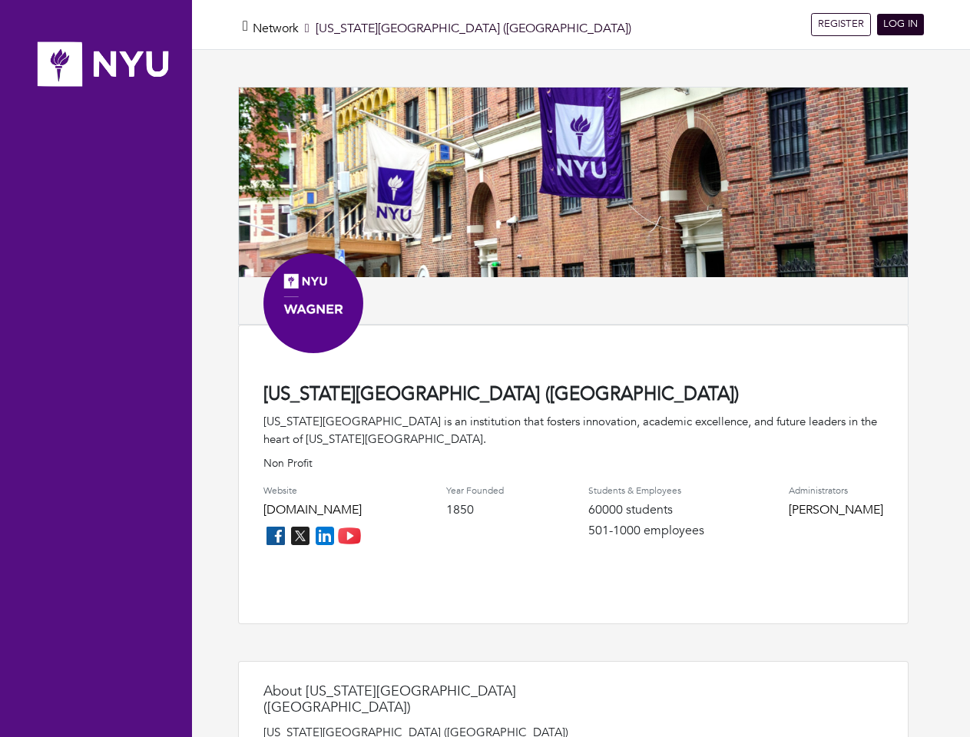  What do you see at coordinates (646, 510) in the screenshot?
I see `h4: 60000 students` at bounding box center [646, 510].